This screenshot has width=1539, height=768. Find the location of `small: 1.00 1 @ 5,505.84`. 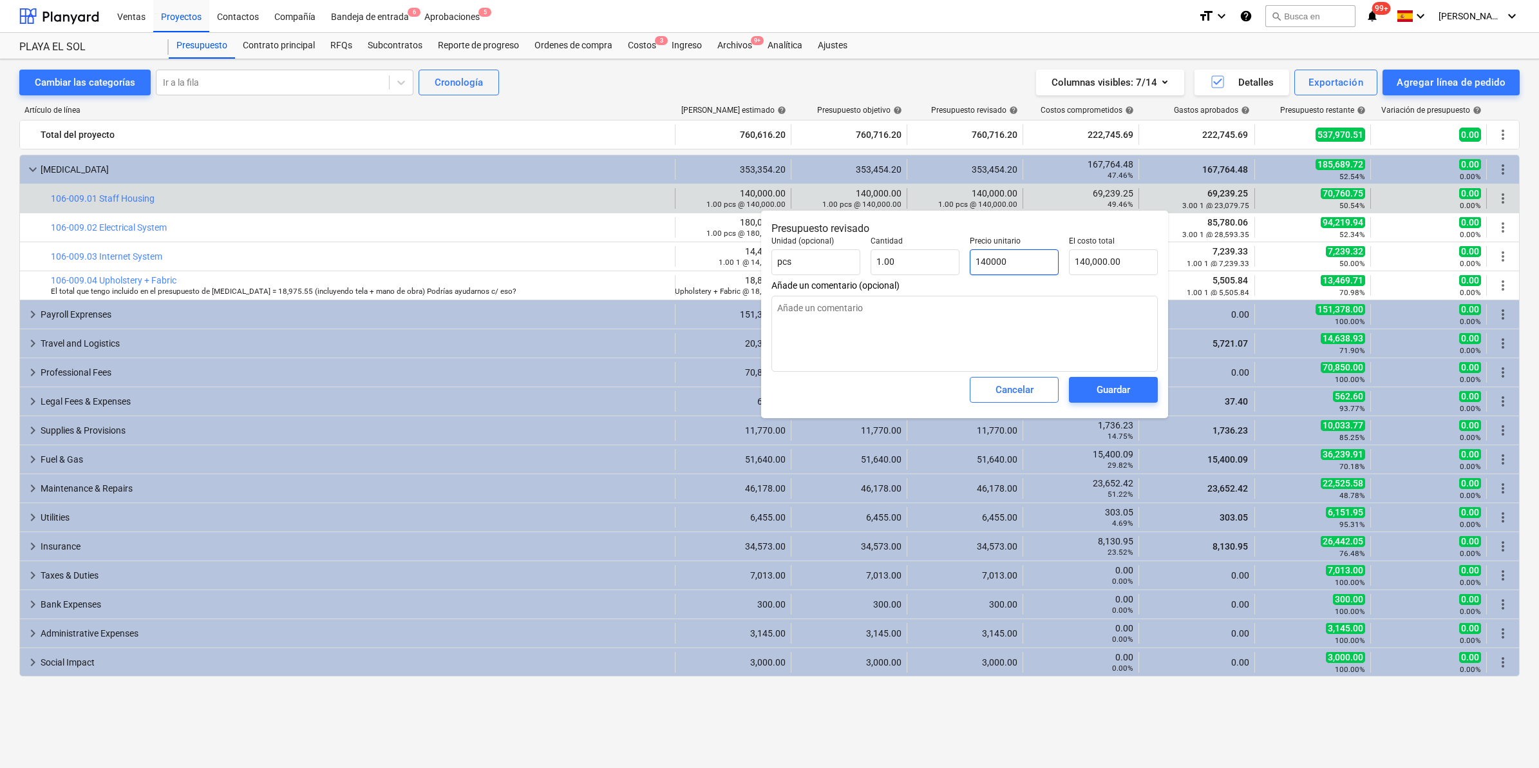

small: 1.00 1 @ 5,505.84 is located at coordinates (1218, 292).